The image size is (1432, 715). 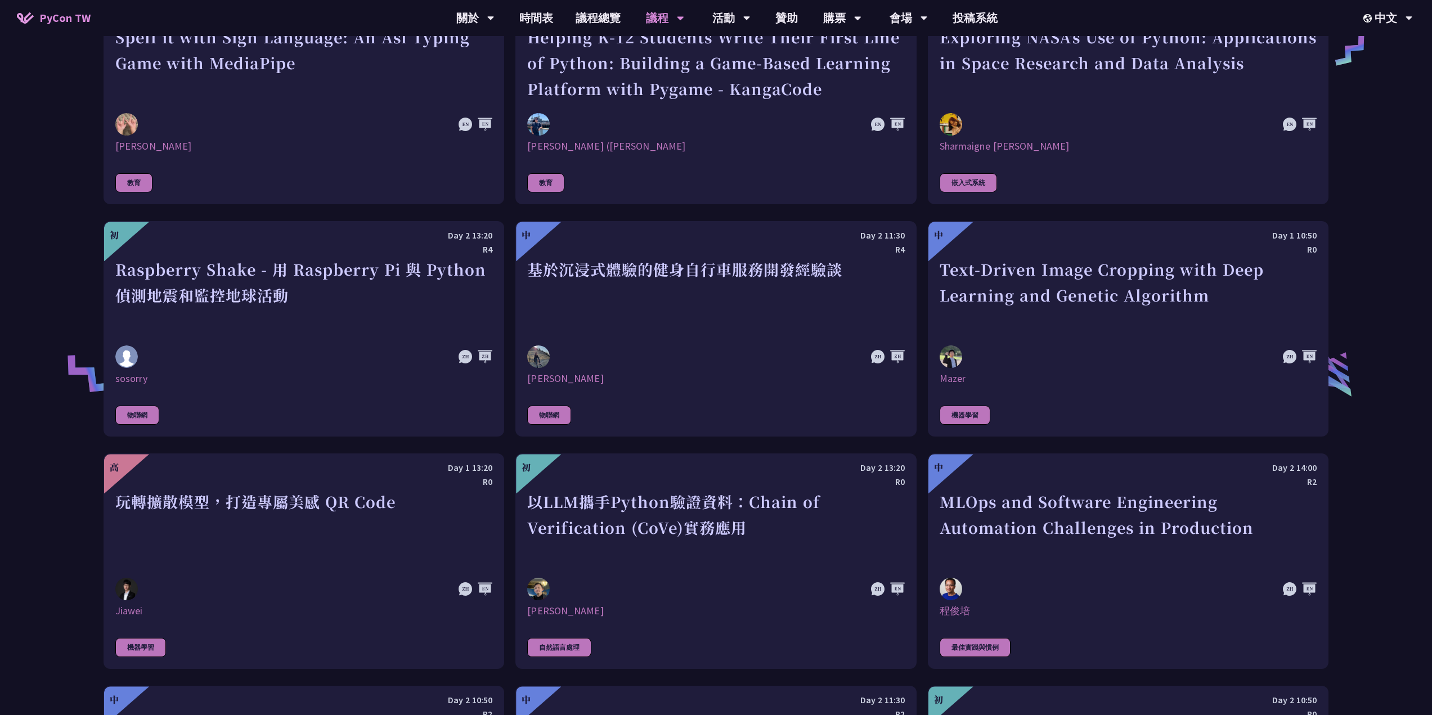 What do you see at coordinates (1128, 379) in the screenshot?
I see `div: Mazer` at bounding box center [1128, 379].